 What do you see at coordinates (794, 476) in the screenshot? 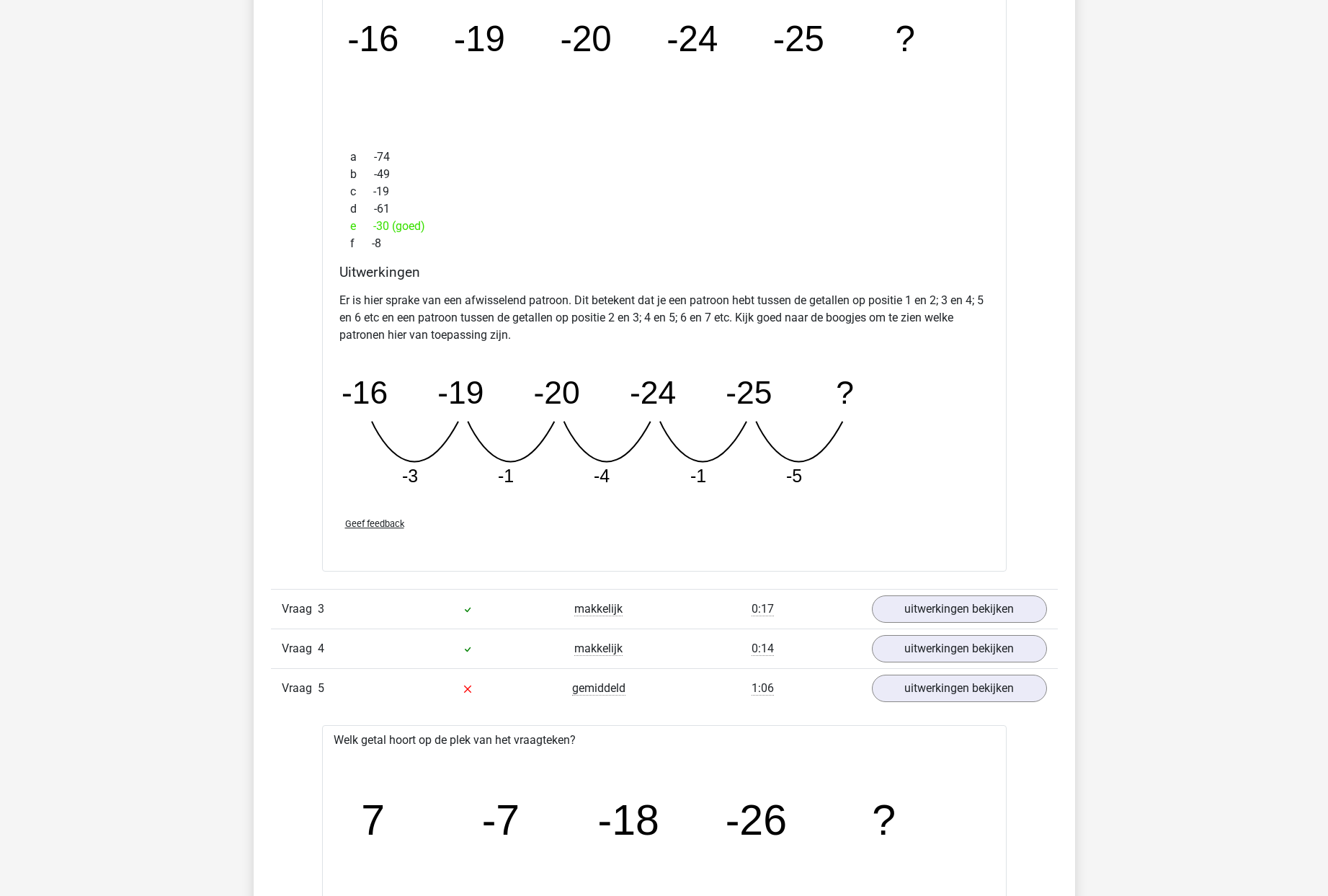
I see `tspan: -5` at bounding box center [794, 476].